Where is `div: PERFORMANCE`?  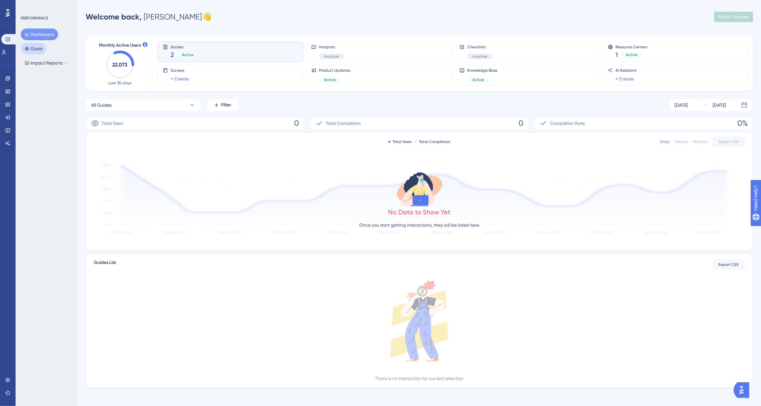 div: PERFORMANCE is located at coordinates (34, 18).